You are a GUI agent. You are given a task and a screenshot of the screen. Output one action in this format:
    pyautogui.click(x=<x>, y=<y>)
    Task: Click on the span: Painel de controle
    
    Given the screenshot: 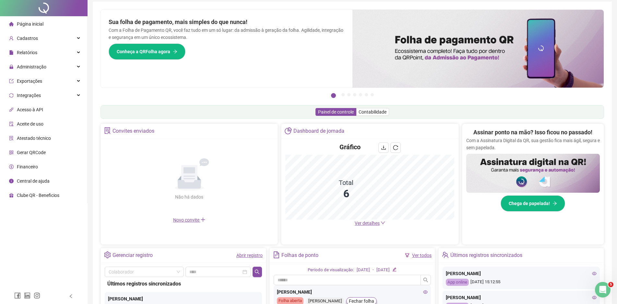 What is the action you would take?
    pyautogui.click(x=336, y=112)
    